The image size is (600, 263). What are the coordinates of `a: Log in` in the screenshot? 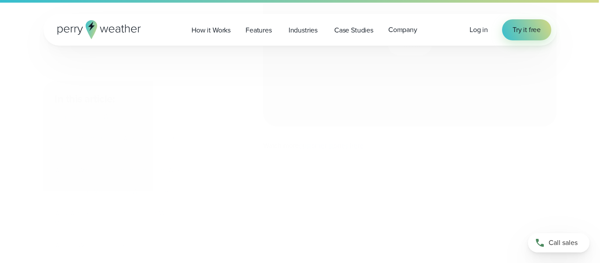 It's located at (479, 30).